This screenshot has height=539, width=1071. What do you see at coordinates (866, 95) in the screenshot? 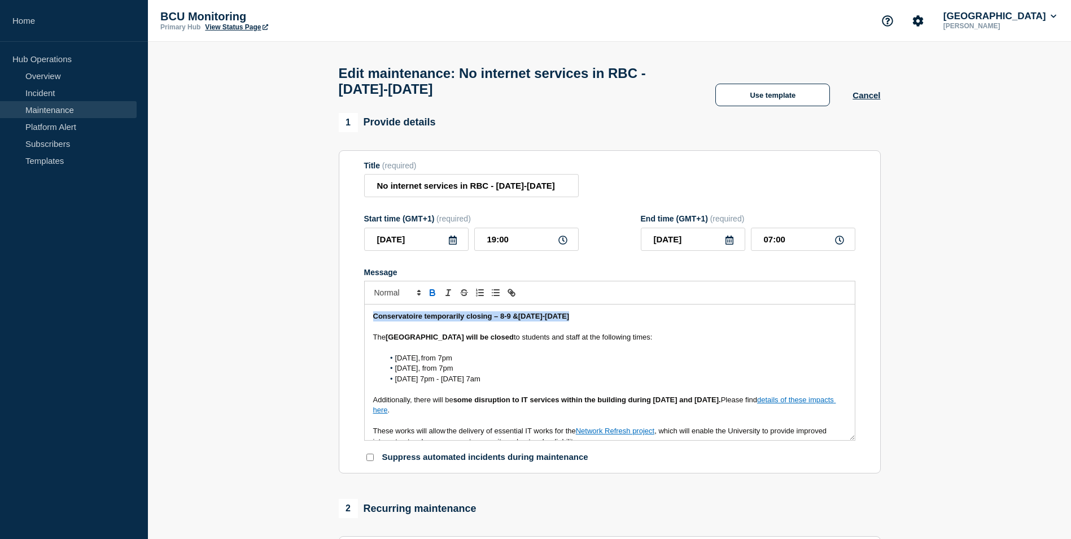
I see `button: Cancel` at bounding box center [866, 95].